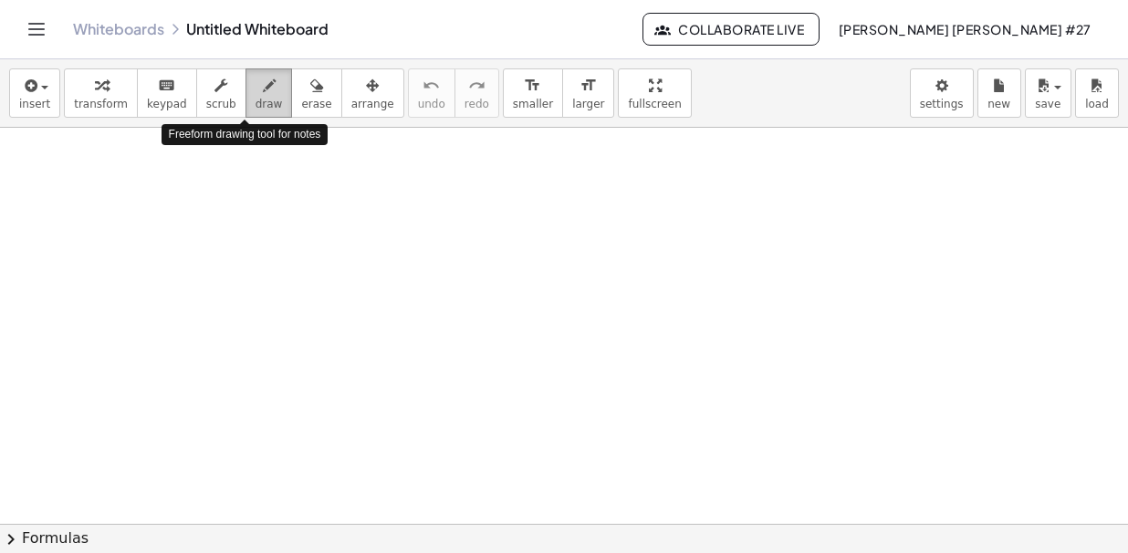 The height and width of the screenshot is (553, 1128). Describe the element at coordinates (35, 93) in the screenshot. I see `button: insert` at that location.